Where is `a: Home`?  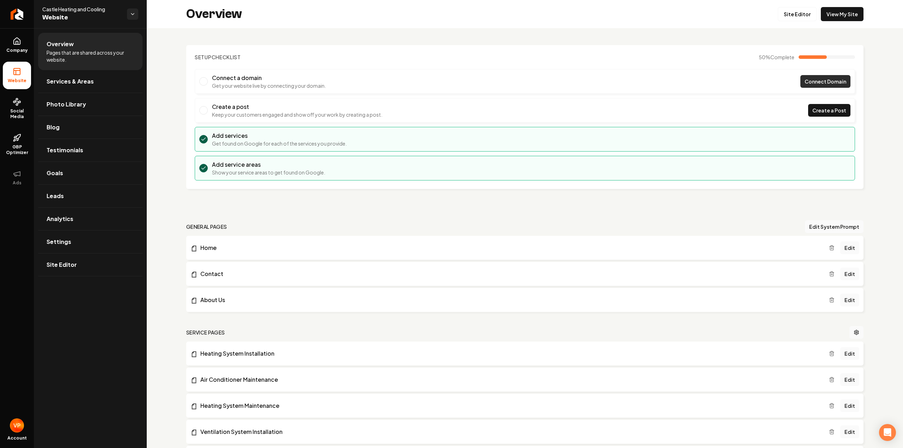 a: Home is located at coordinates (509, 248).